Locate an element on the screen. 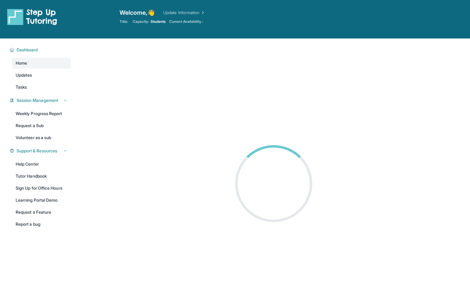 The width and height of the screenshot is (470, 290). span: Welcome, 👋 is located at coordinates (137, 13).